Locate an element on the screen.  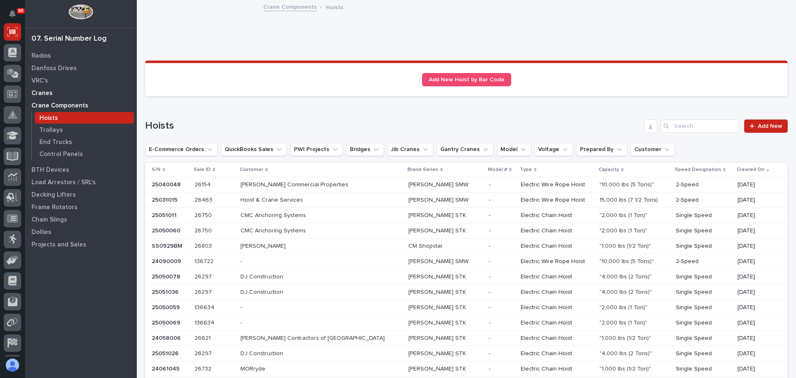
p: DJ Construction is located at coordinates (262, 352).